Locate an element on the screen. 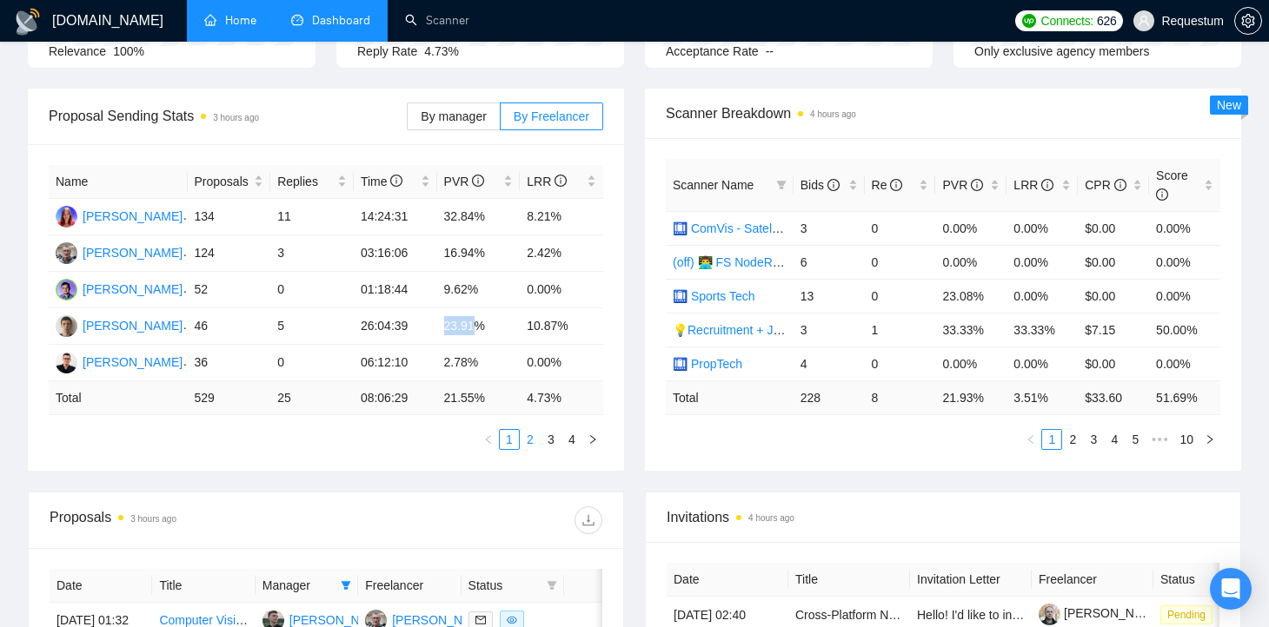 This screenshot has height=627, width=1269. img: MP is located at coordinates (66, 289).